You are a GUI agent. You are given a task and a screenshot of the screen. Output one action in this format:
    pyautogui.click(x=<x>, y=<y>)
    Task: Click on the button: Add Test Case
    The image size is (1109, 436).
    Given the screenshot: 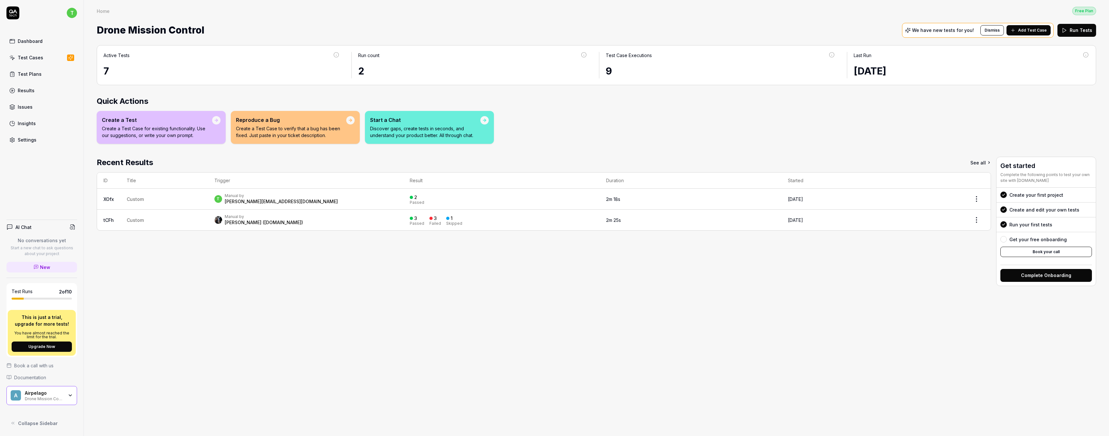 What is the action you would take?
    pyautogui.click(x=1028, y=30)
    